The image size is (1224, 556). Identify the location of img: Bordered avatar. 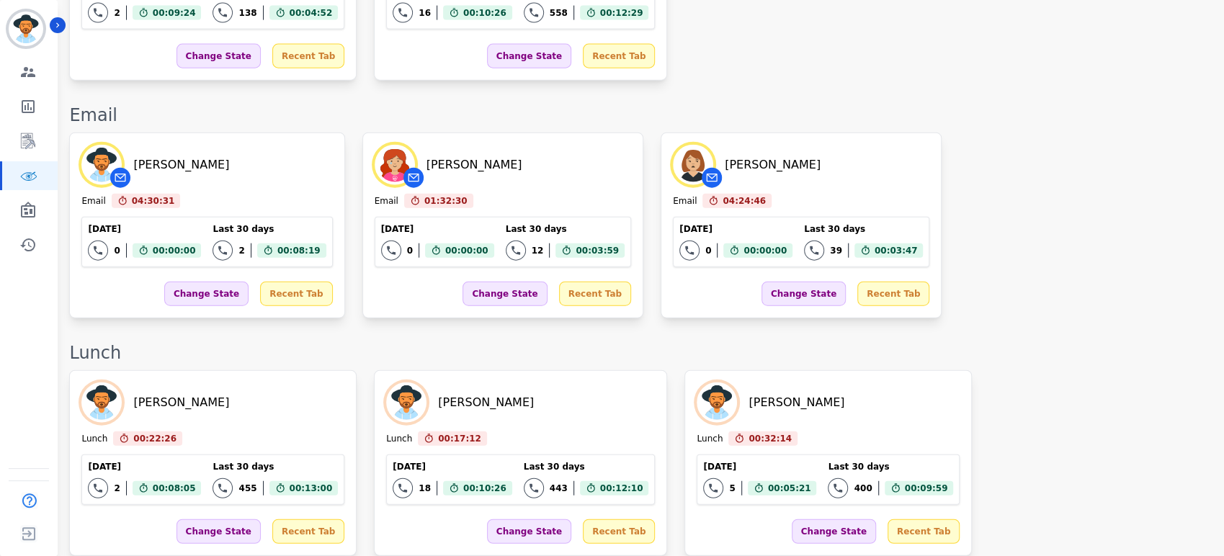
(26, 29).